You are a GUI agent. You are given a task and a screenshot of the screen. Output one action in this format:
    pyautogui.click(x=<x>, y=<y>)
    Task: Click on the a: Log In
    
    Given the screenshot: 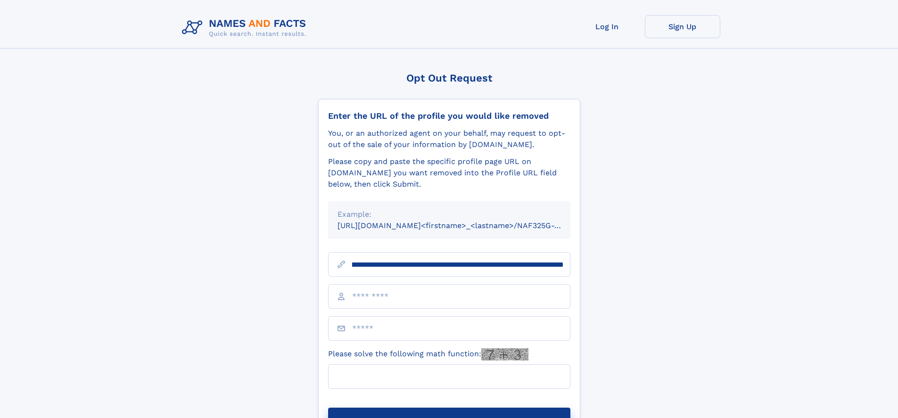 What is the action you would take?
    pyautogui.click(x=607, y=26)
    